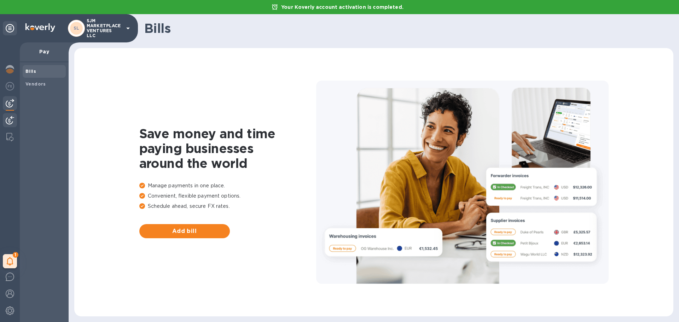 The height and width of the screenshot is (322, 679). What do you see at coordinates (228, 148) in the screenshot?
I see `h1: Save money and time paying businesses around the world` at bounding box center [228, 148].